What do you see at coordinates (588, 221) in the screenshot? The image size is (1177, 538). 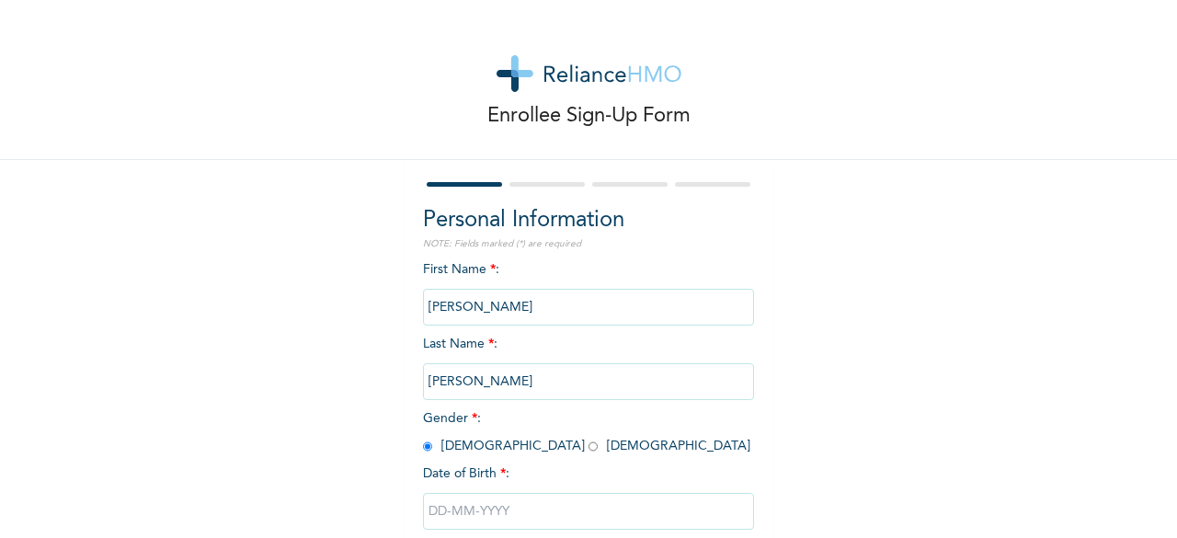 I see `h2: Personal Information` at bounding box center [588, 221].